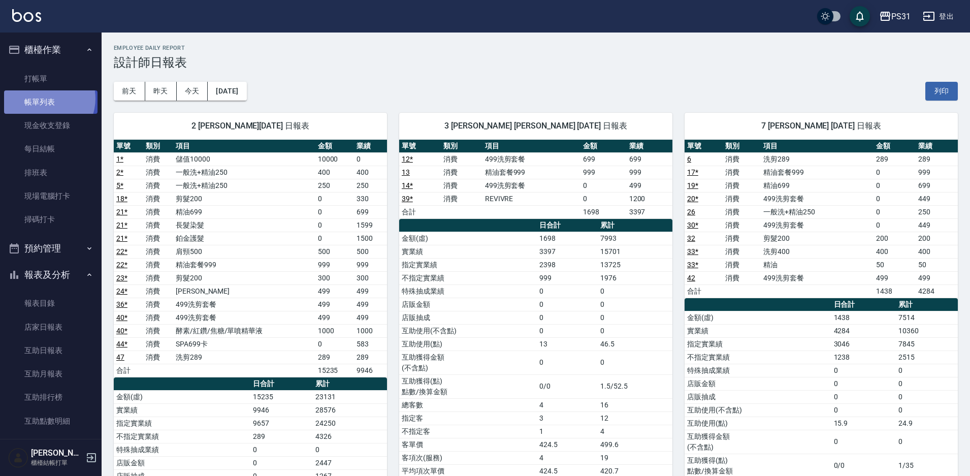 Image resolution: width=970 pixels, height=476 pixels. Describe the element at coordinates (895, 291) in the screenshot. I see `td: 1438` at that location.